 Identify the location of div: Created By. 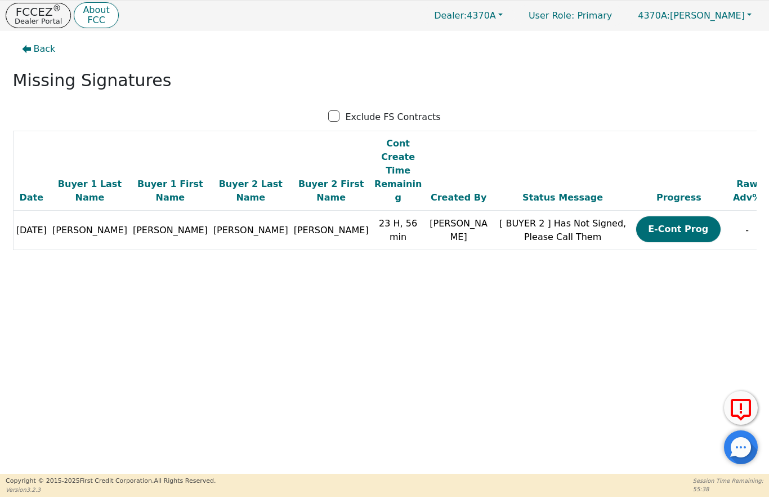
(459, 198).